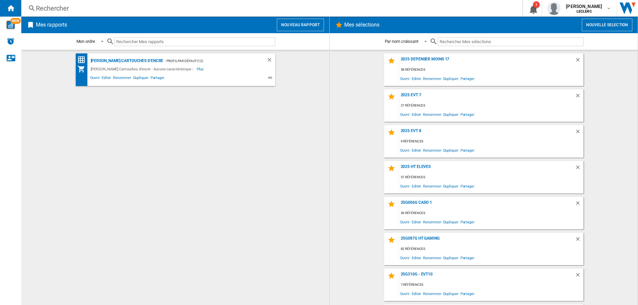 This screenshot has width=638, height=305. I want to click on div: 25G006G CADO 1, so click(486, 205).